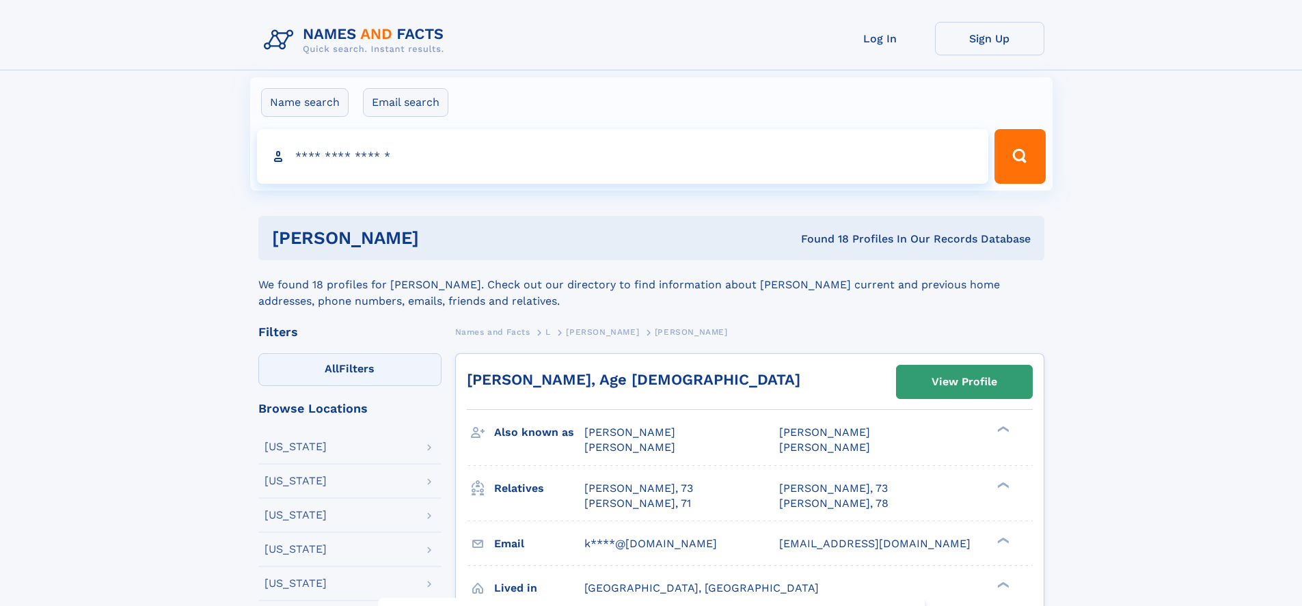 This screenshot has width=1302, height=606. Describe the element at coordinates (405, 103) in the screenshot. I see `label: Email search` at that location.